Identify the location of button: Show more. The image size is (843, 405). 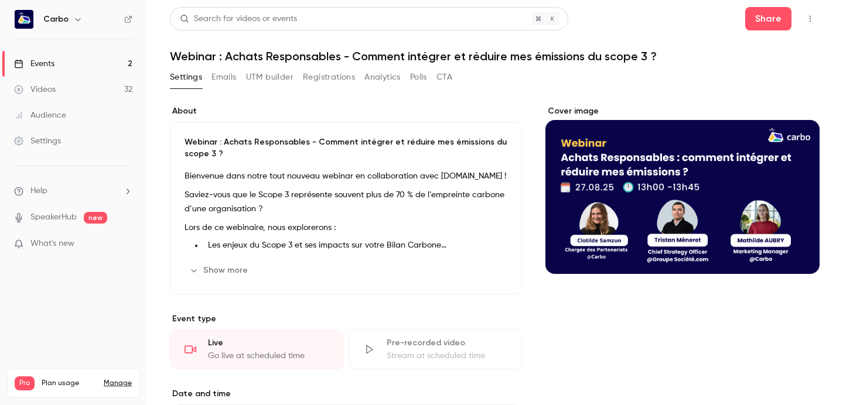
(220, 271).